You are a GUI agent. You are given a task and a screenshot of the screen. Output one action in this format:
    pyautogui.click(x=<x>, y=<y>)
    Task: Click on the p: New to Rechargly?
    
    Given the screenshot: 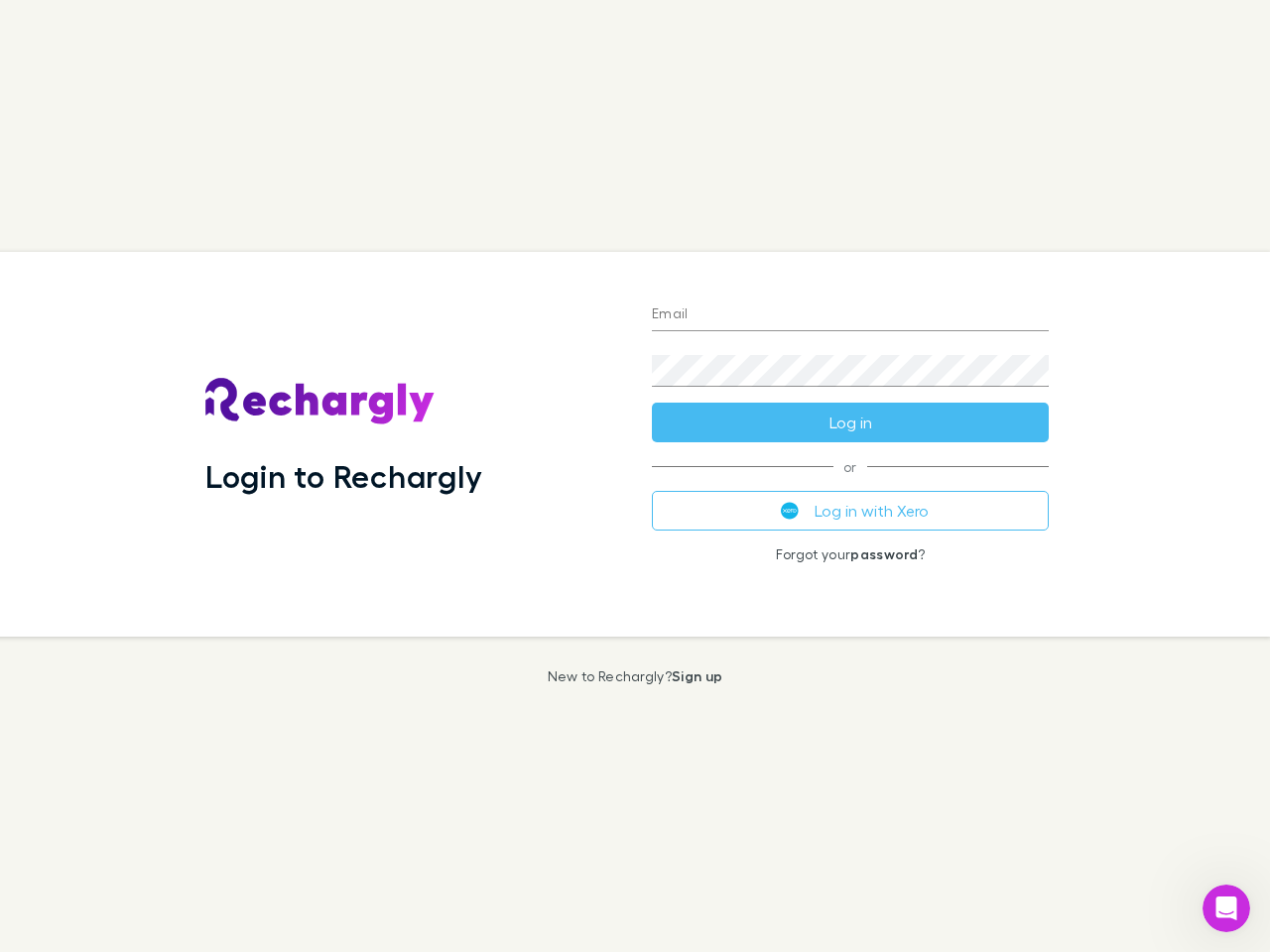 What is the action you would take?
    pyautogui.click(x=635, y=676)
    